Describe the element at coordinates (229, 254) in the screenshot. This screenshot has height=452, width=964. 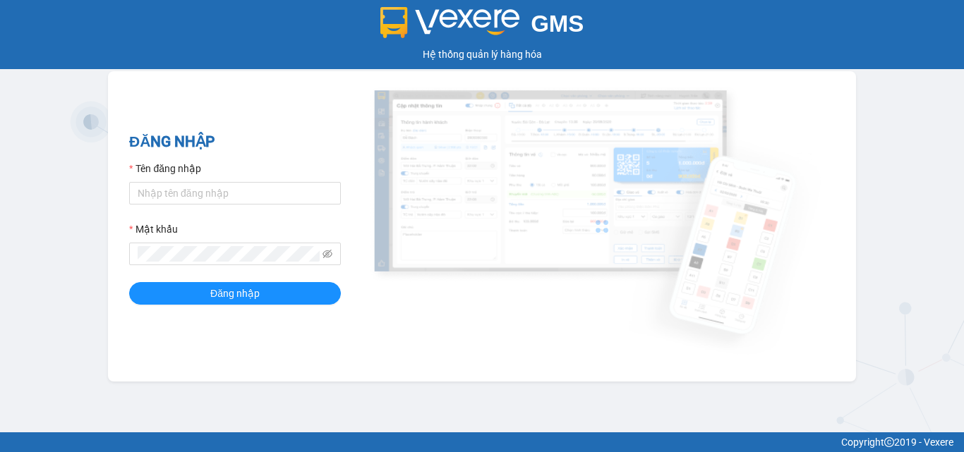
I see `input: Mật khẩu` at that location.